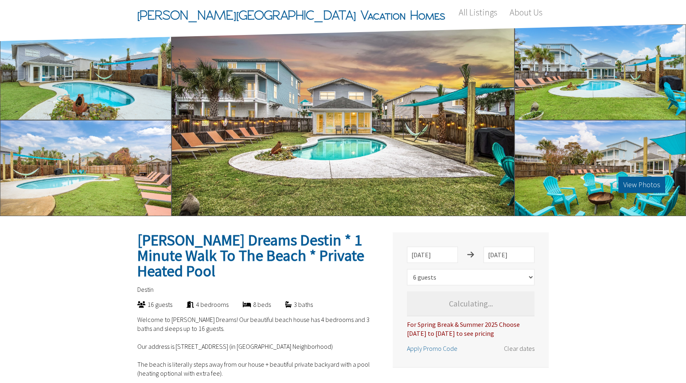 This screenshot has height=383, width=686. I want to click on span: Clear dates, so click(519, 349).